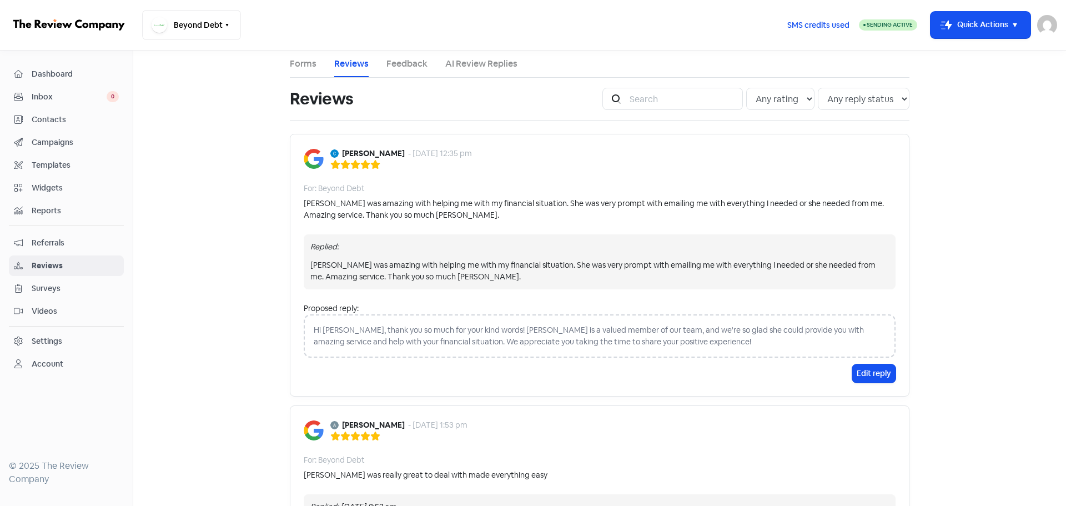  I want to click on span: 0, so click(113, 97).